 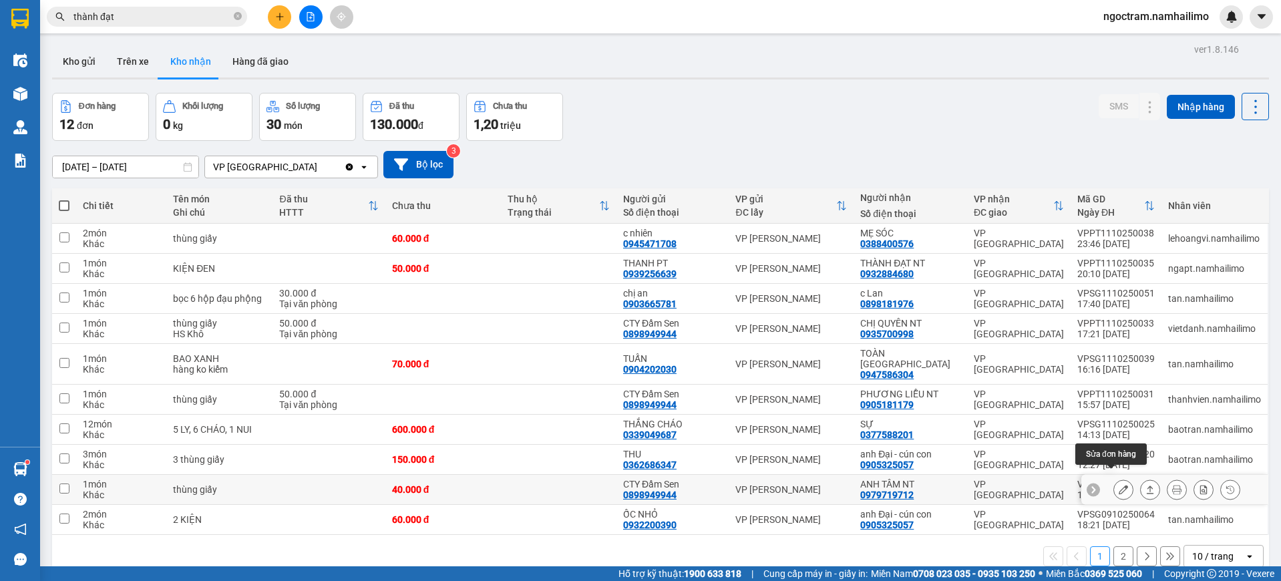 I want to click on div: Trạng thái, so click(x=553, y=212).